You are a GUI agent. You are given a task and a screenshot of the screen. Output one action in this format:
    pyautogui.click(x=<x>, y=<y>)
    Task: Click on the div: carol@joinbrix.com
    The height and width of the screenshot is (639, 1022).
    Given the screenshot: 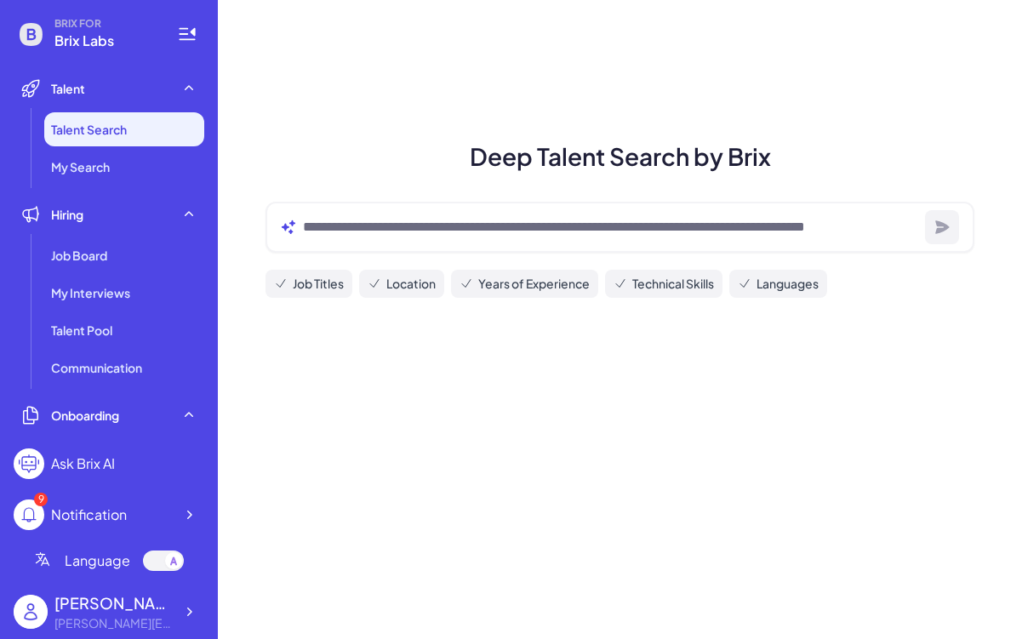 What is the action you would take?
    pyautogui.click(x=114, y=623)
    